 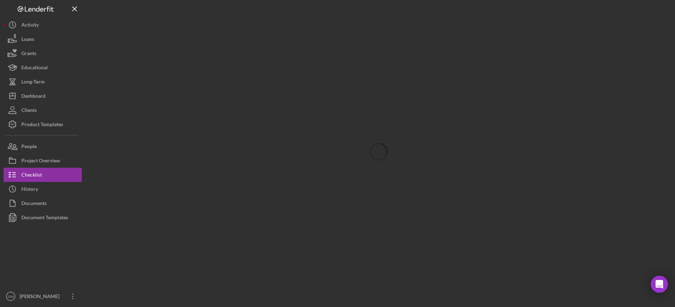 I want to click on button: Checklist, so click(x=43, y=175).